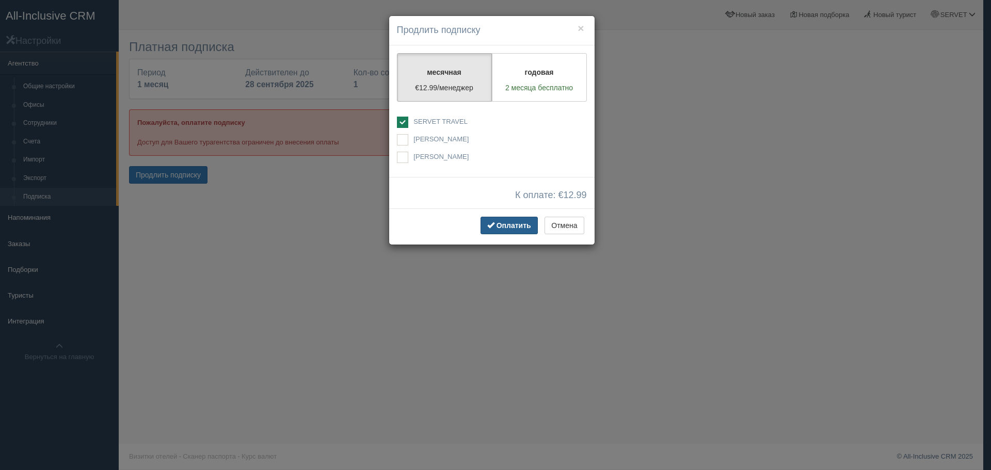  What do you see at coordinates (564, 226) in the screenshot?
I see `button: Отмена` at bounding box center [564, 226].